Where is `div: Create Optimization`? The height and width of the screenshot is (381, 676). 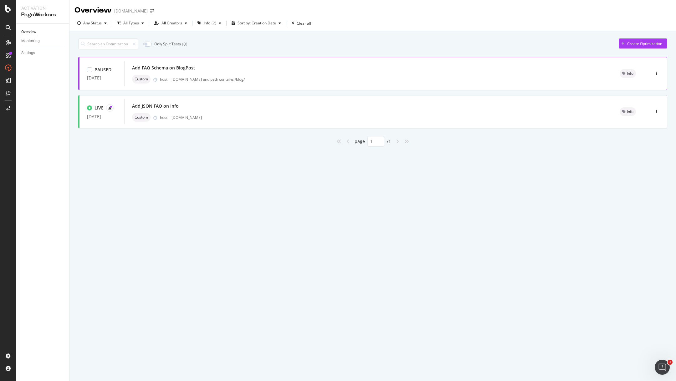 div: Create Optimization is located at coordinates (645, 44).